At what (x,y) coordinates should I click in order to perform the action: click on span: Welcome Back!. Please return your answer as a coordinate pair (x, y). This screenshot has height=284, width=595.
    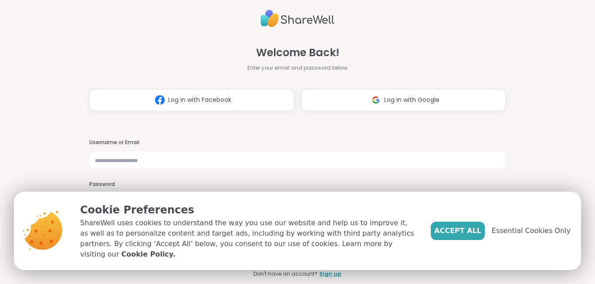
    Looking at the image, I should click on (298, 53).